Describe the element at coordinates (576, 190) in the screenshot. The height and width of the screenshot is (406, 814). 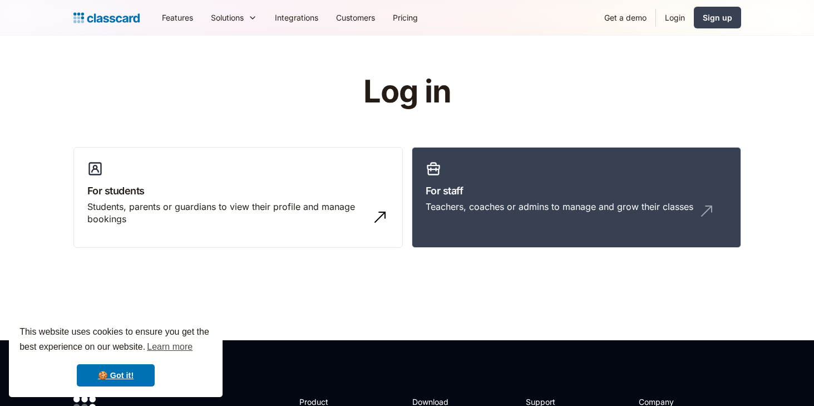
I see `h3: For staff` at that location.